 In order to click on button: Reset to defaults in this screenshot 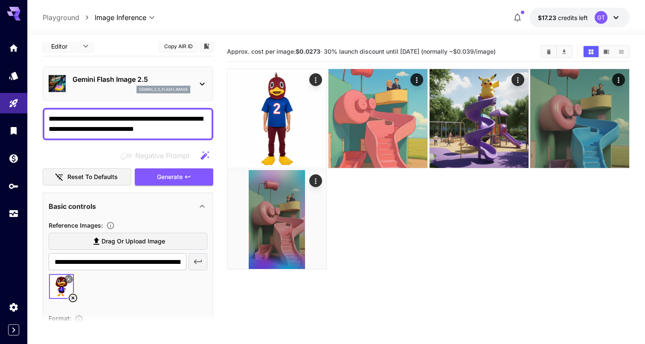, I will do `click(87, 177)`.